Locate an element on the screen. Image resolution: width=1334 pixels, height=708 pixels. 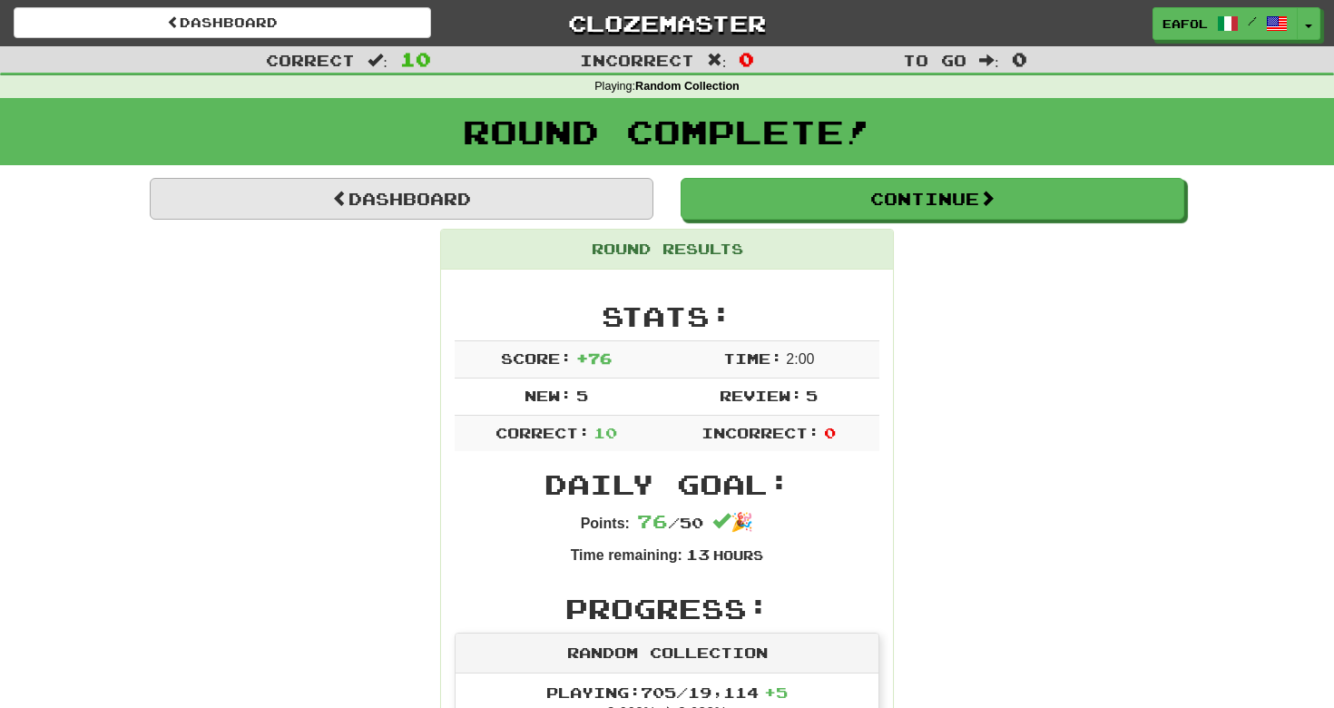
div: Random Collection is located at coordinates (667, 654).